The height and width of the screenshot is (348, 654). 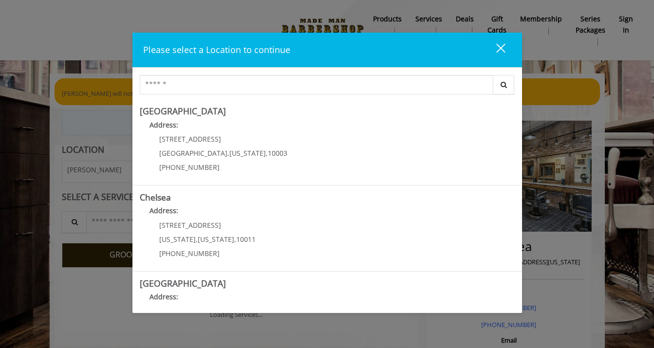 What do you see at coordinates (277, 153) in the screenshot?
I see `span: 10003` at bounding box center [277, 153].